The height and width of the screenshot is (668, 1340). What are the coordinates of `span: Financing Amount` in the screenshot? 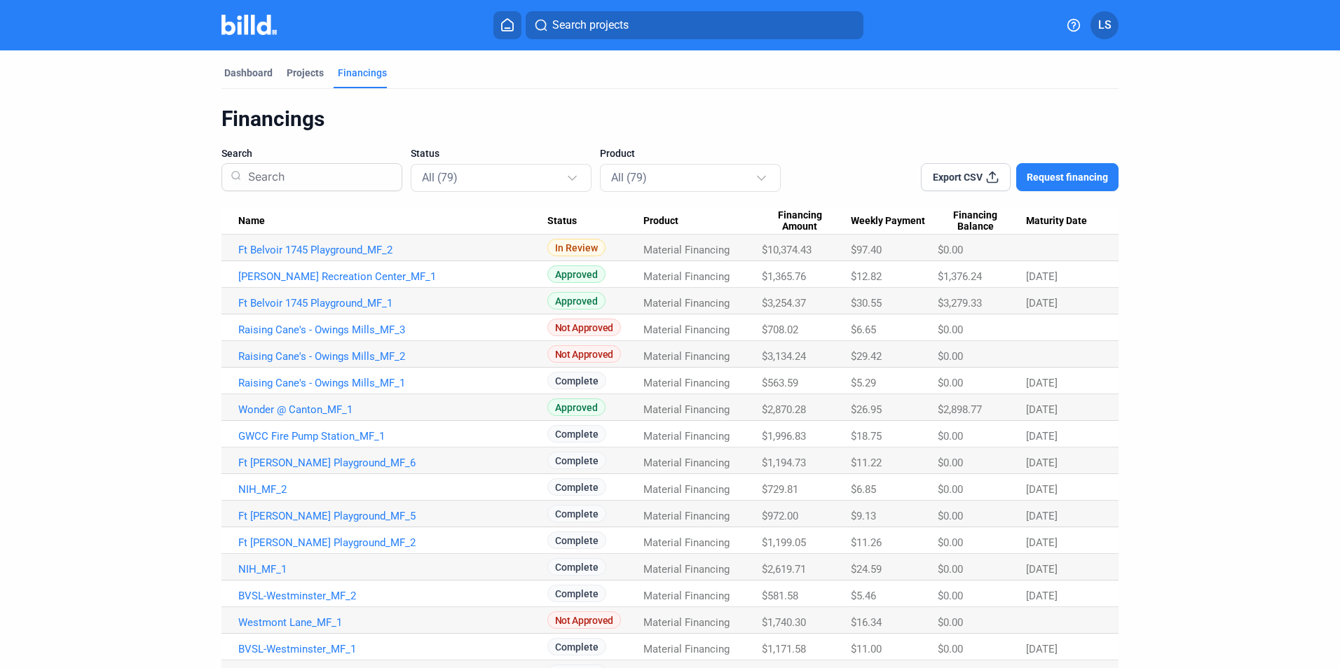 It's located at (799, 221).